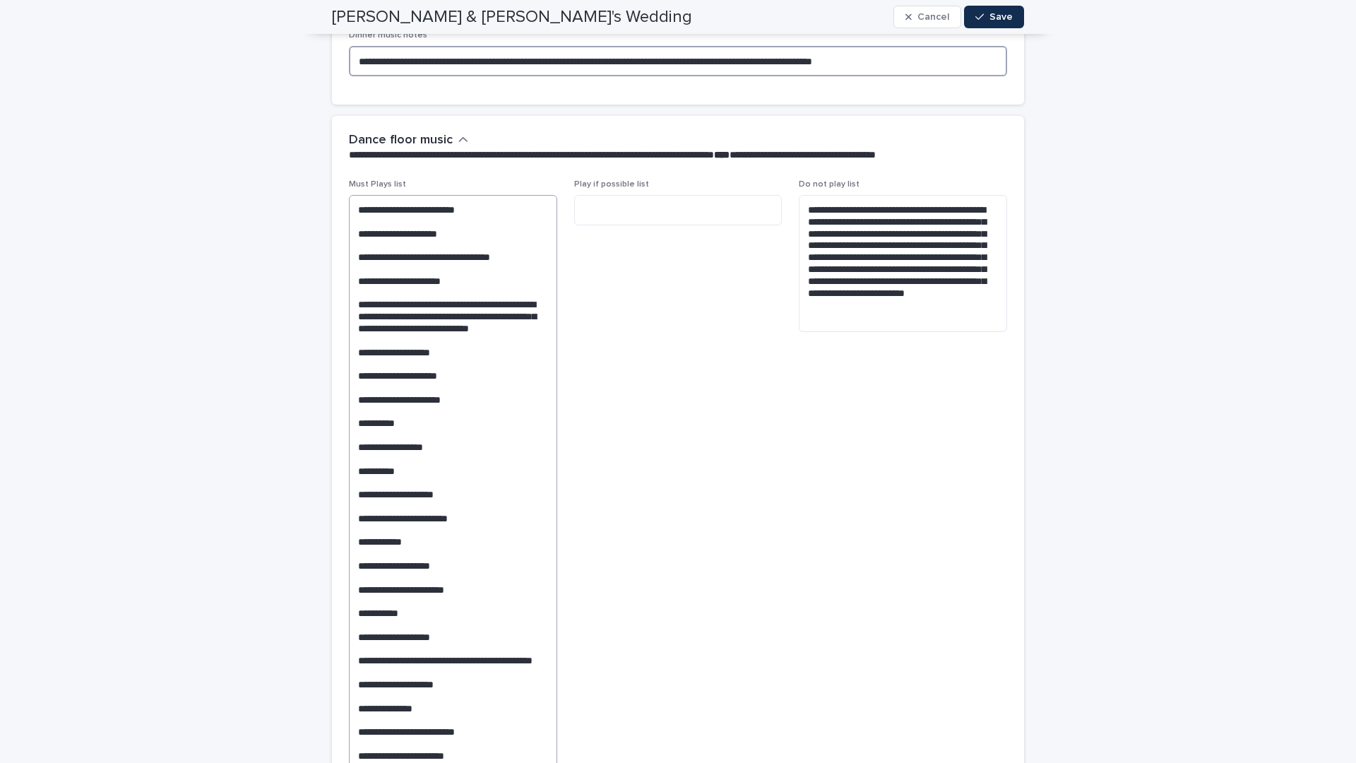 The height and width of the screenshot is (763, 1356). I want to click on span: Do not play list, so click(829, 184).